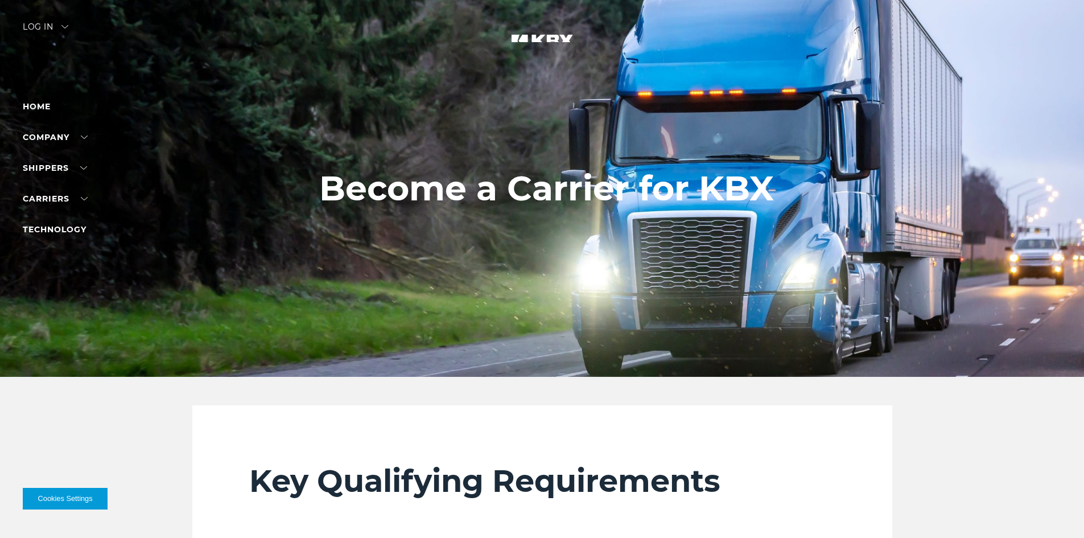 Image resolution: width=1084 pixels, height=538 pixels. What do you see at coordinates (55, 168) in the screenshot?
I see `a: SHIPPERS` at bounding box center [55, 168].